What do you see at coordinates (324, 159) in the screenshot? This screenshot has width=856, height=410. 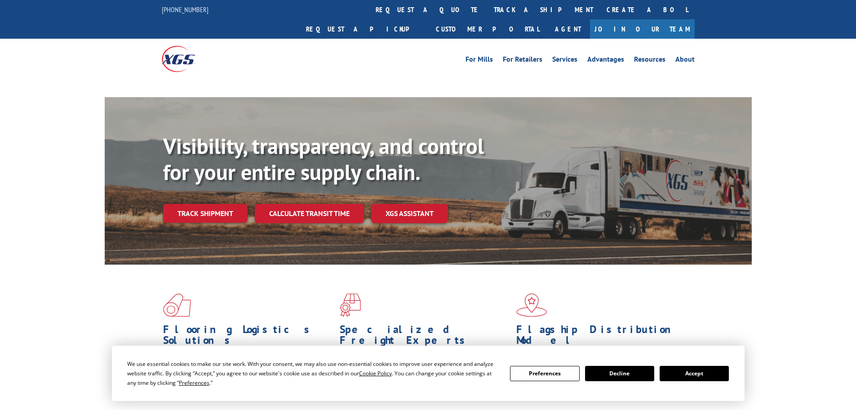 I see `b: Visibility, transparency, and control for your entire supply chain.` at bounding box center [324, 159].